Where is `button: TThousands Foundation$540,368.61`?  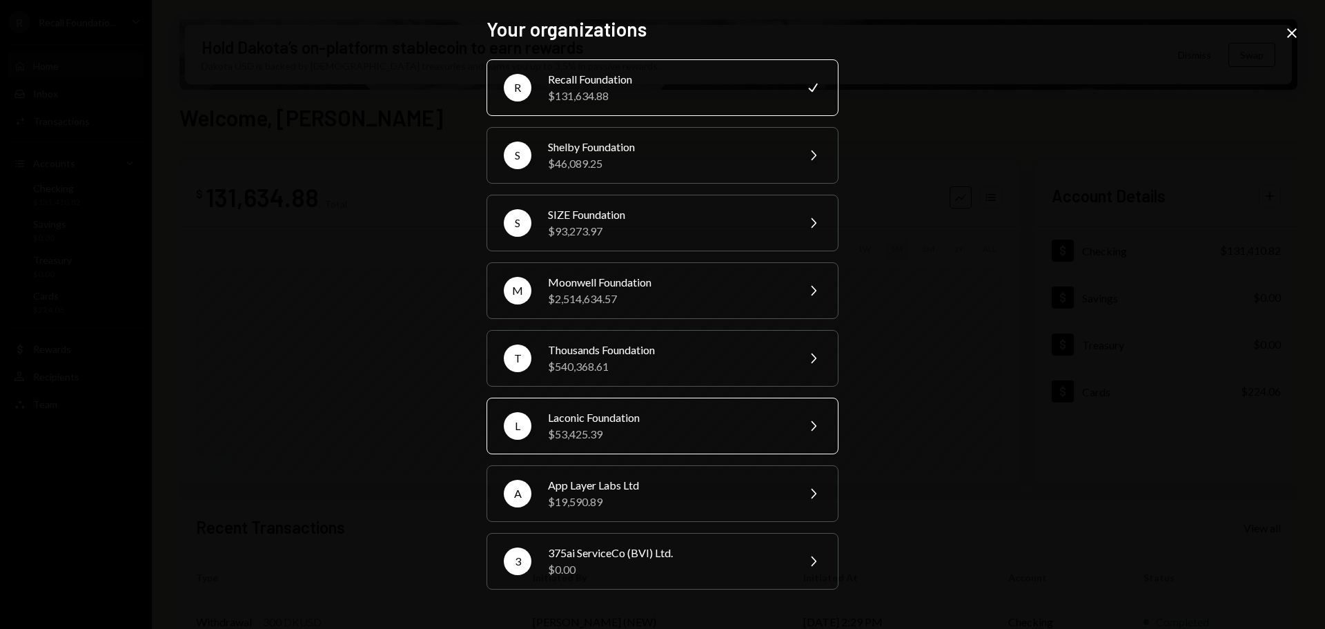
button: TThousands Foundation$540,368.61 is located at coordinates (662, 358).